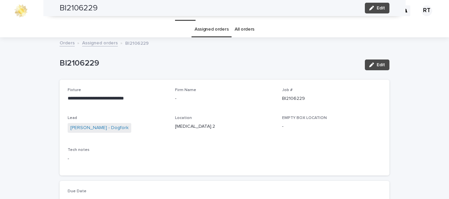 The width and height of the screenshot is (449, 199). Describe the element at coordinates (304, 118) in the screenshot. I see `span: EMPTY BOX LOCATION` at that location.